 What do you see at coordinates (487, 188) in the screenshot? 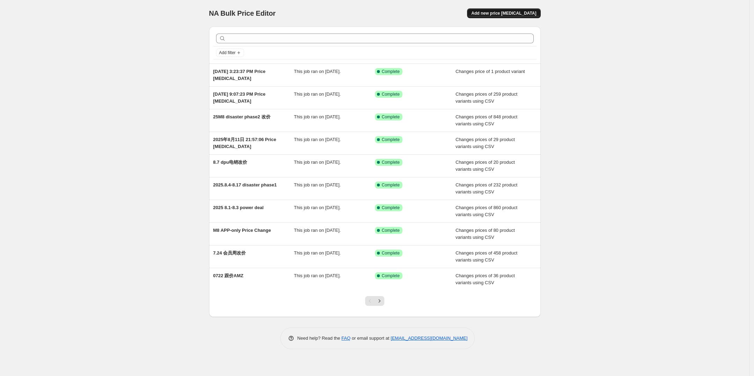
I see `span: Changes prices of 232 product variants using CSV` at bounding box center [487, 188].